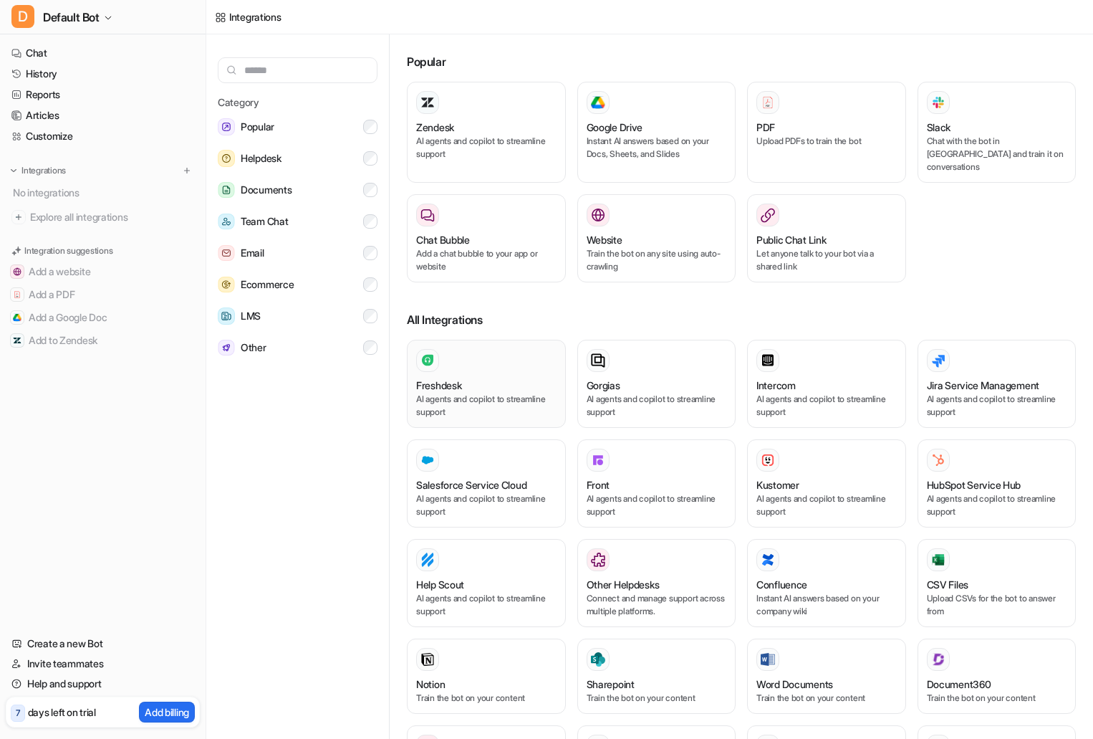 This screenshot has height=739, width=1093. What do you see at coordinates (486, 483) in the screenshot?
I see `button: Salesforce Service Cloud Salesforce Service CloudAI agents and copilot to streamline support` at bounding box center [486, 483].